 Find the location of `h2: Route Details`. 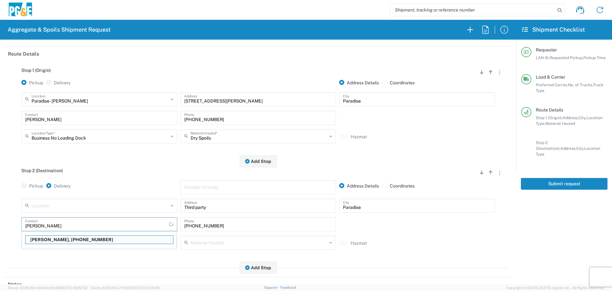

h2: Route Details is located at coordinates (24, 54).